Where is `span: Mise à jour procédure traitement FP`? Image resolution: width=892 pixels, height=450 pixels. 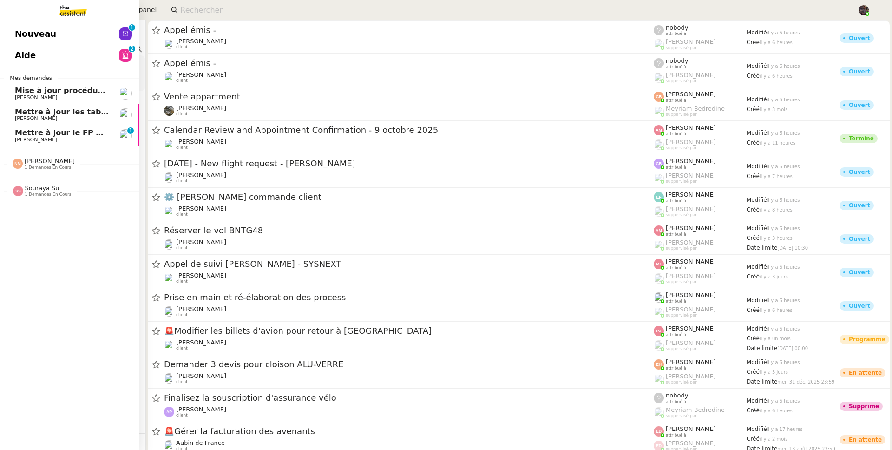 span: Mise à jour procédure traitement FP is located at coordinates (91, 90).